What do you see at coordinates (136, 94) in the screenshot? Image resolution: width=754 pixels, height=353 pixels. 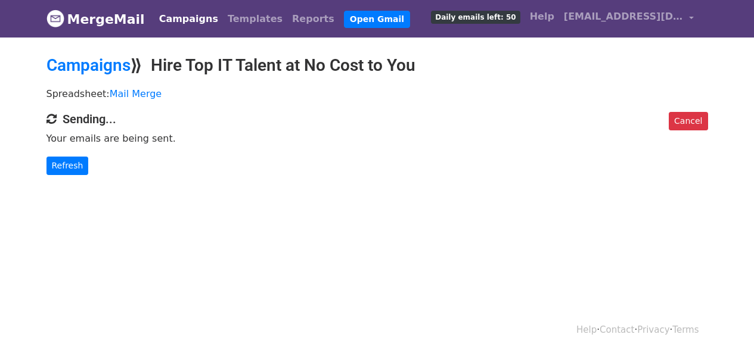 I see `a: Mail Merge` at bounding box center [136, 94].